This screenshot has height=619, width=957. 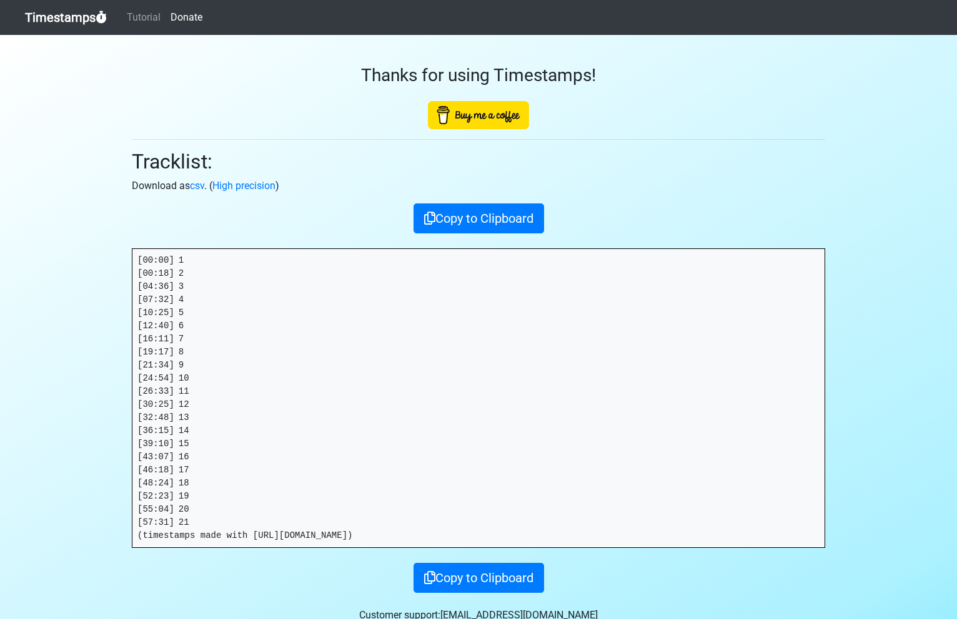 What do you see at coordinates (478, 398) in the screenshot?
I see `pre: [00:00] 1 [00:18] 2 [04:36] 3 [07:32] 4 [10:25] 5 [12:40] 6 [16:11] 7 [19:17] 8 [21:34] 9 [24:54]...` at bounding box center [478, 398].